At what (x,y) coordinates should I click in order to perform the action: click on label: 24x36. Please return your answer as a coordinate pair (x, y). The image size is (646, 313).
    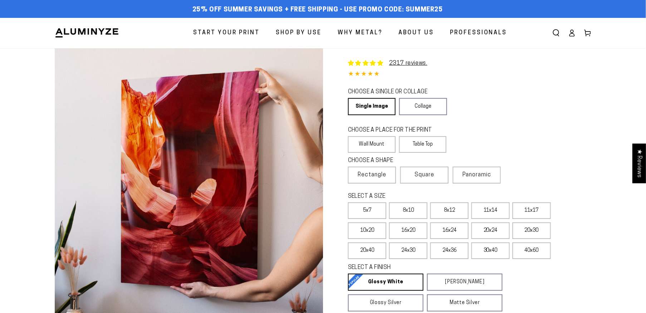
    Looking at the image, I should click on (449, 251).